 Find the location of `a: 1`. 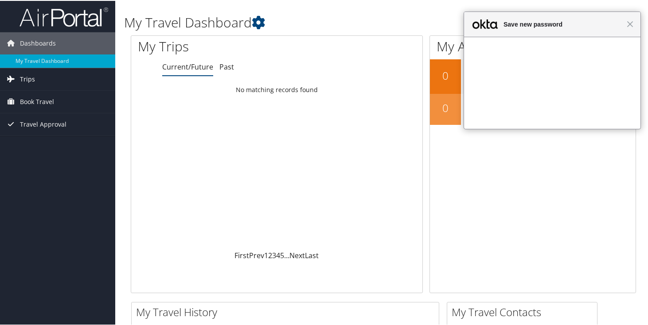

a: 1 is located at coordinates (266, 255).